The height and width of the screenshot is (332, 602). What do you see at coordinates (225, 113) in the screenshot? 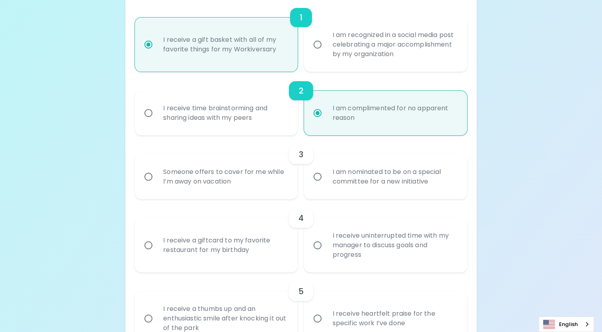
I see `div: I receive time brainstorming and sharing ideas with my peers` at bounding box center [225, 113].